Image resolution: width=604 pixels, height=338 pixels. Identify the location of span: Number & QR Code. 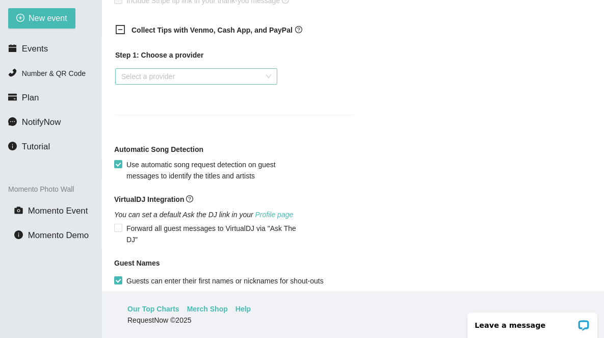
(54, 73).